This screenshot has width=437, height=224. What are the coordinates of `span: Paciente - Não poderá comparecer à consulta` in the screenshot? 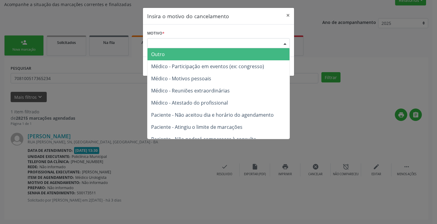 It's located at (204, 139).